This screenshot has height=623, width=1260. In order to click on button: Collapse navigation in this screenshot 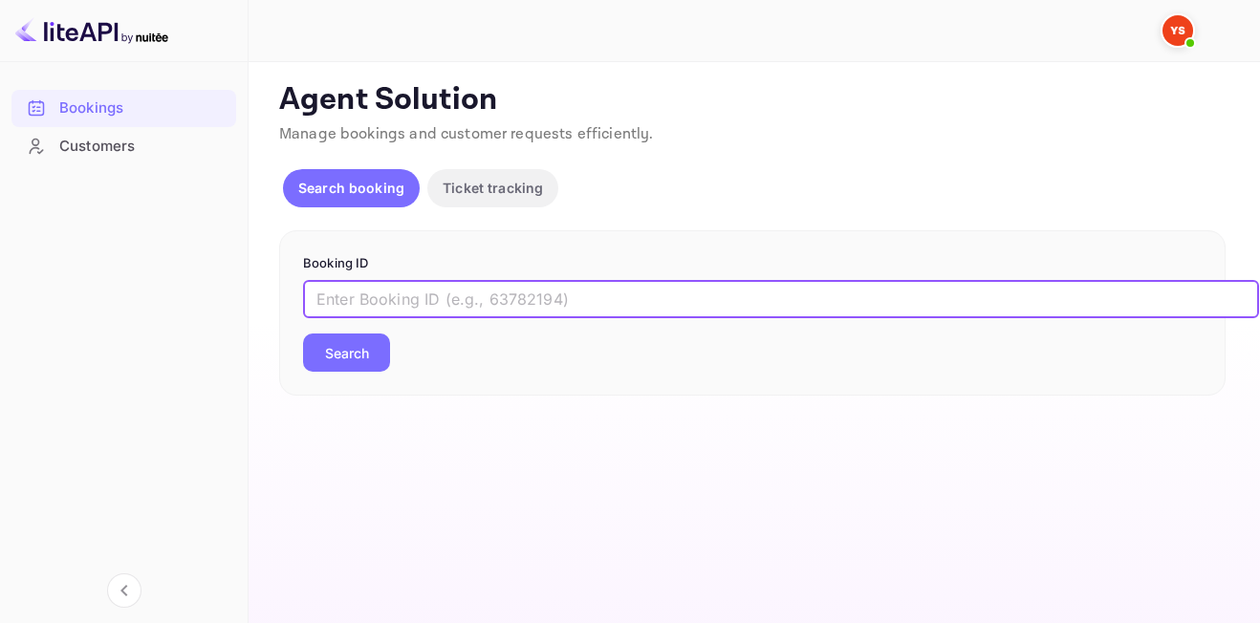, I will do `click(124, 591)`.